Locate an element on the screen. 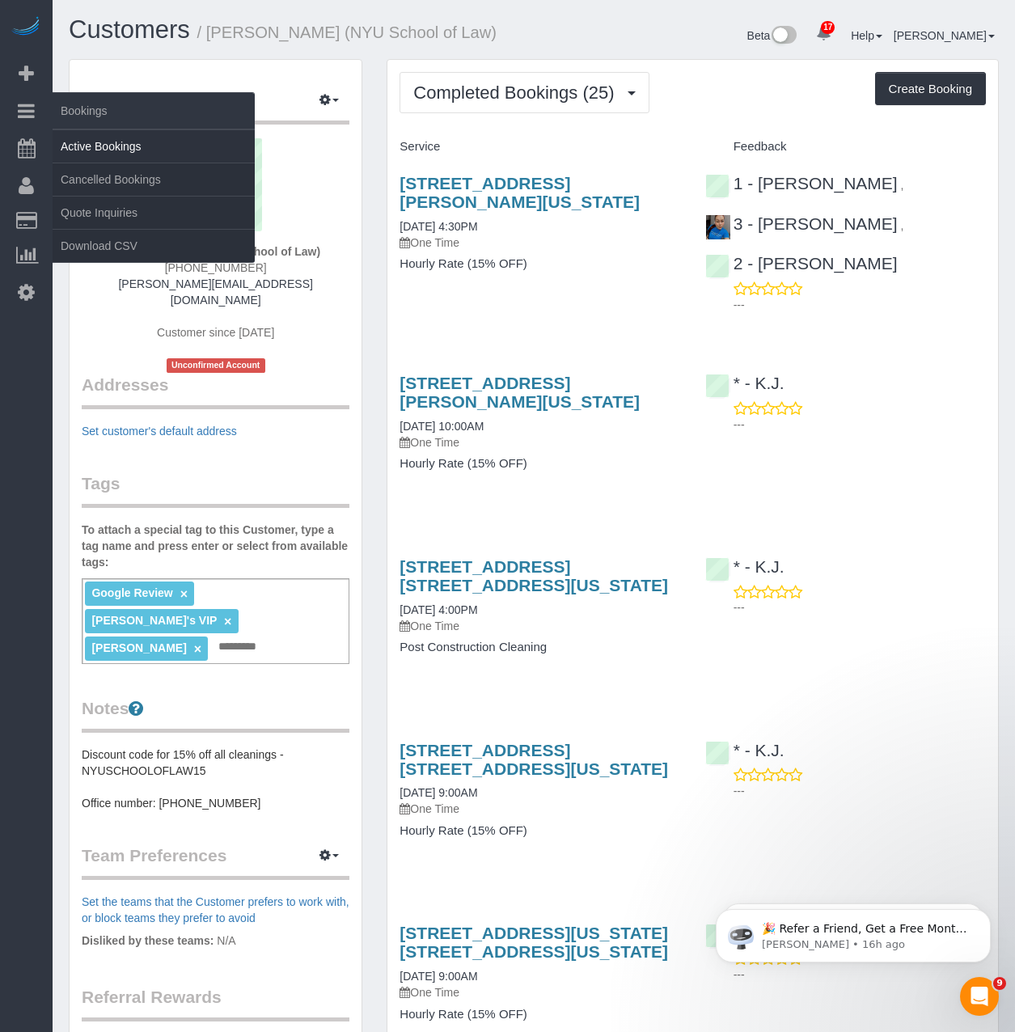 The image size is (1015, 1032). a: Customers is located at coordinates (129, 29).